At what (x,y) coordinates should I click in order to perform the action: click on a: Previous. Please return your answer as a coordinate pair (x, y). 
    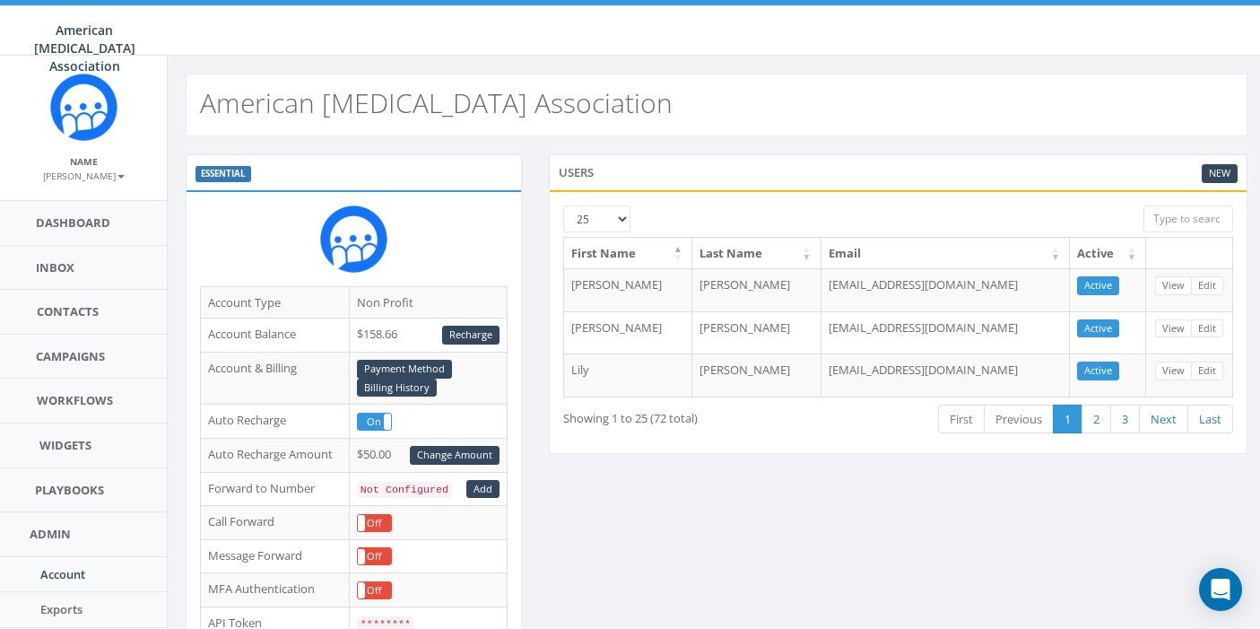
    Looking at the image, I should click on (1019, 419).